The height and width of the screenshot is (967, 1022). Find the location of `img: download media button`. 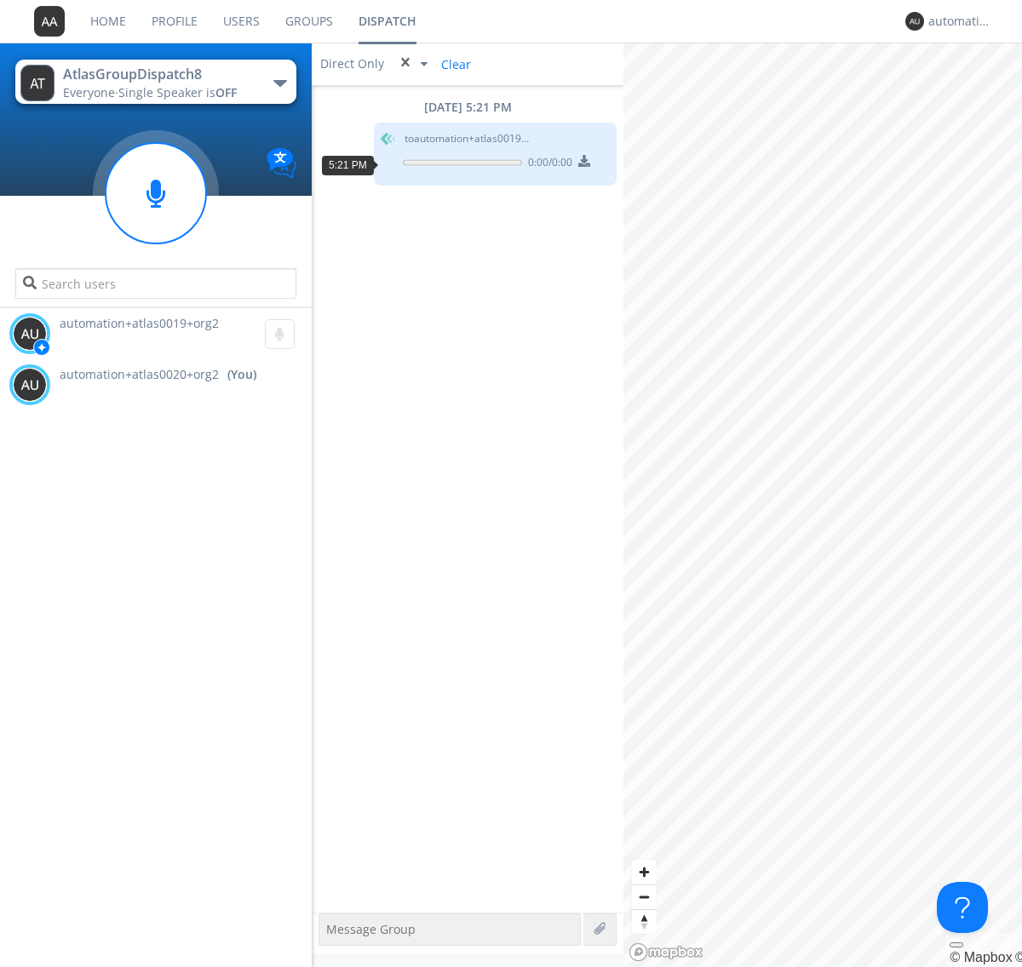

img: download media button is located at coordinates (584, 161).